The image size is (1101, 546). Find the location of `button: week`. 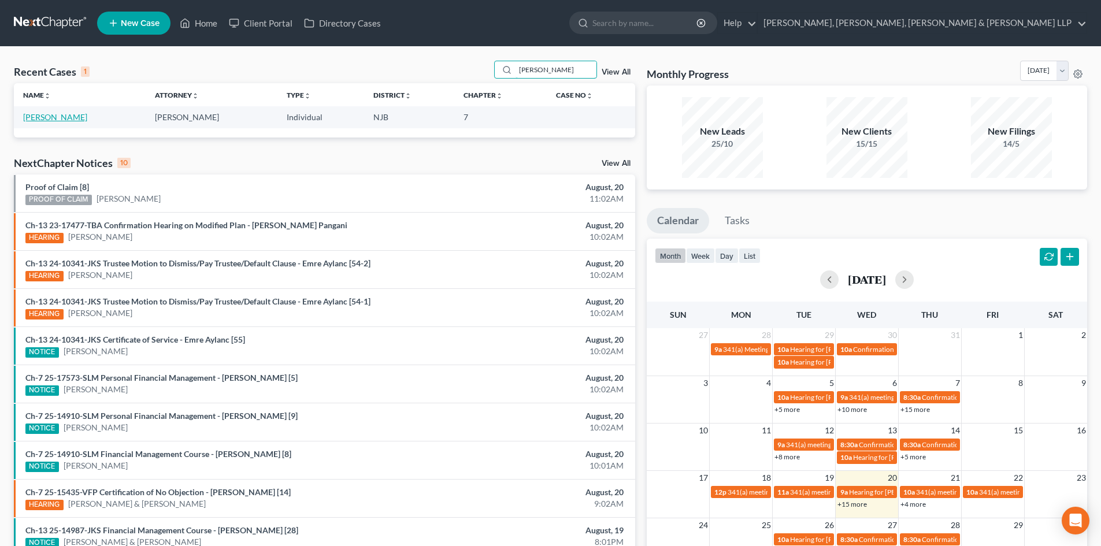

button: week is located at coordinates (701, 256).